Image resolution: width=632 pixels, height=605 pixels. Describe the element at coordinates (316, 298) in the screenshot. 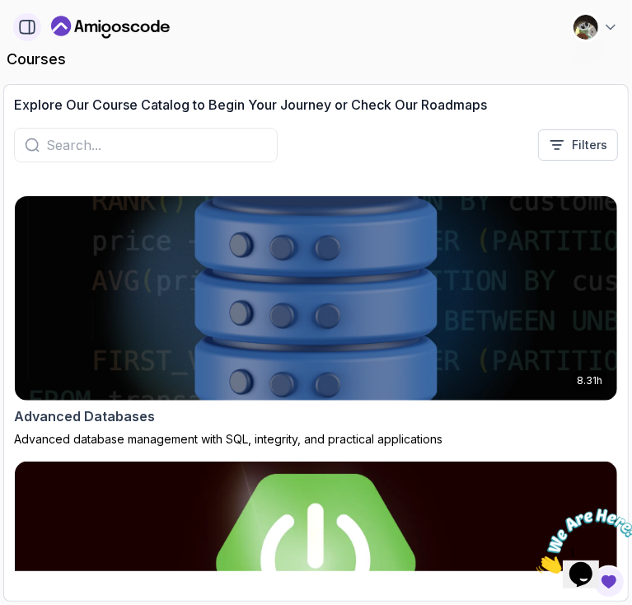

I see `img: Advanced Databases card` at that location.